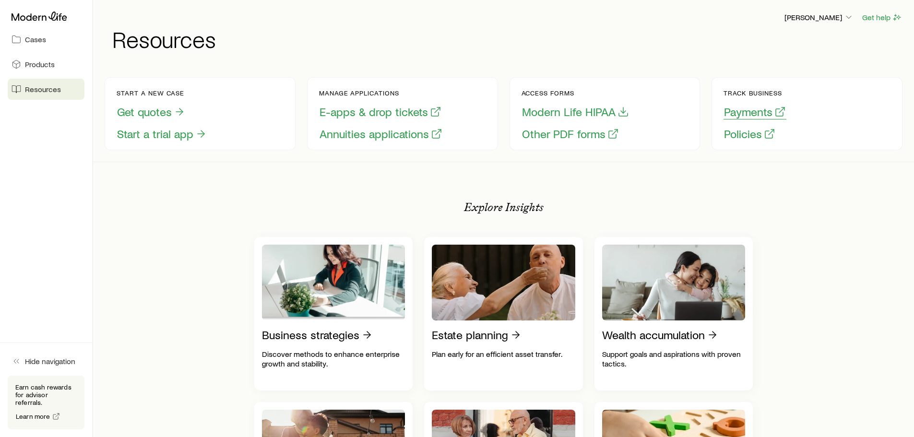 The height and width of the screenshot is (437, 914). What do you see at coordinates (33, 416) in the screenshot?
I see `span: Learn more` at bounding box center [33, 416].